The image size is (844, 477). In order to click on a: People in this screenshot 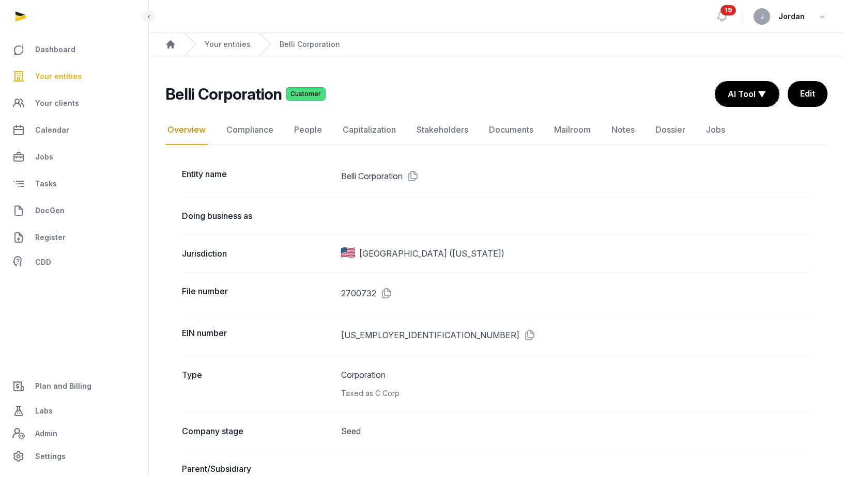, I will do `click(308, 130)`.